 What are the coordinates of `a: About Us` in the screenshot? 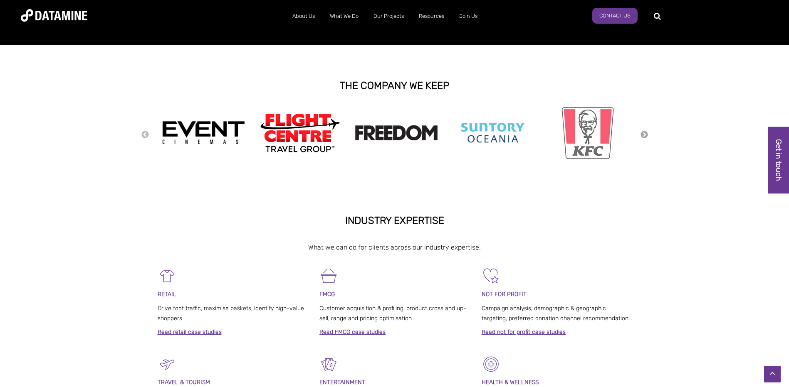 It's located at (303, 16).